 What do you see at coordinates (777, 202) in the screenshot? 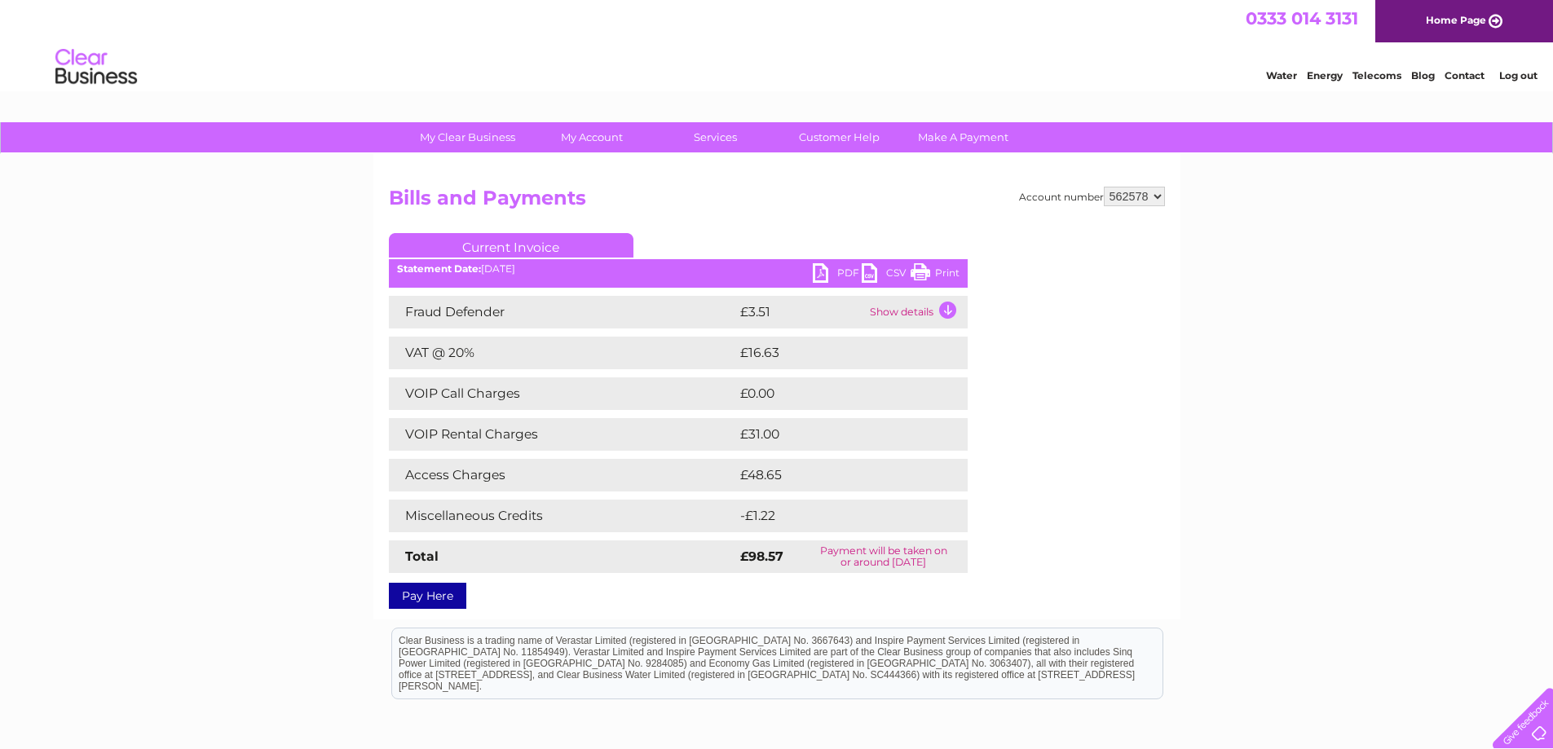
I see `h2: Bills and Payments` at bounding box center [777, 202].